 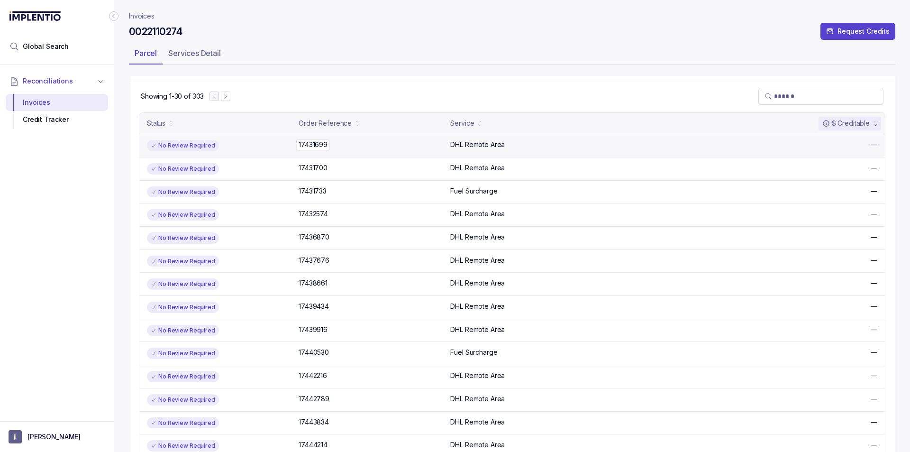 I want to click on p: 17443834, so click(x=314, y=422).